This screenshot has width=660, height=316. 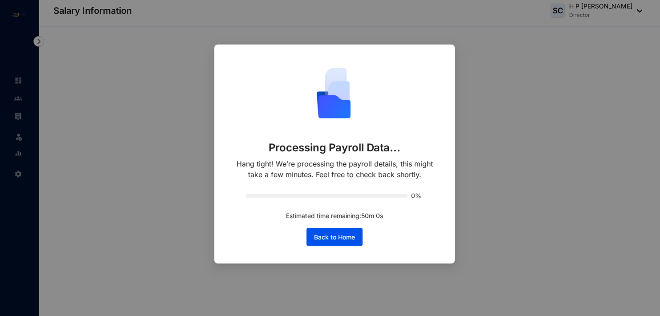 What do you see at coordinates (335, 169) in the screenshot?
I see `p: Hang tight! We’re processing the payroll details, this might take a few minutes. Feel free to che...` at bounding box center [335, 169].